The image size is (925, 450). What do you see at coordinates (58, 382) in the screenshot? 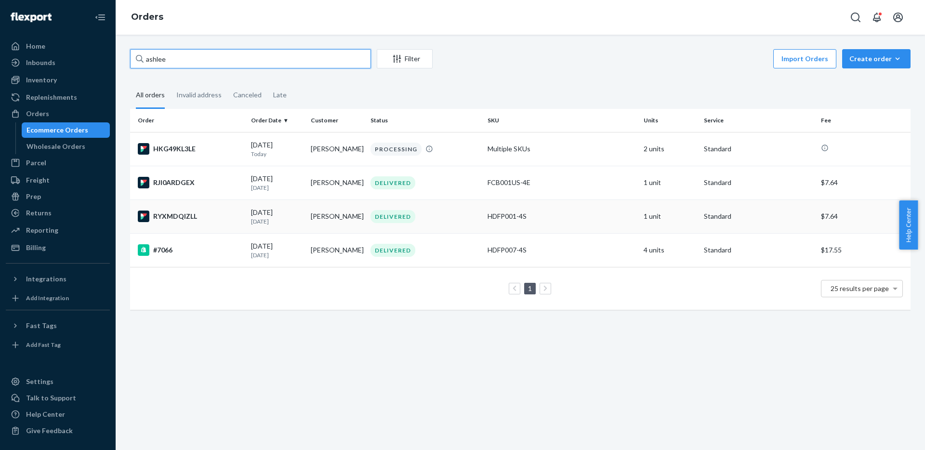
I see `a: Settings` at bounding box center [58, 382].